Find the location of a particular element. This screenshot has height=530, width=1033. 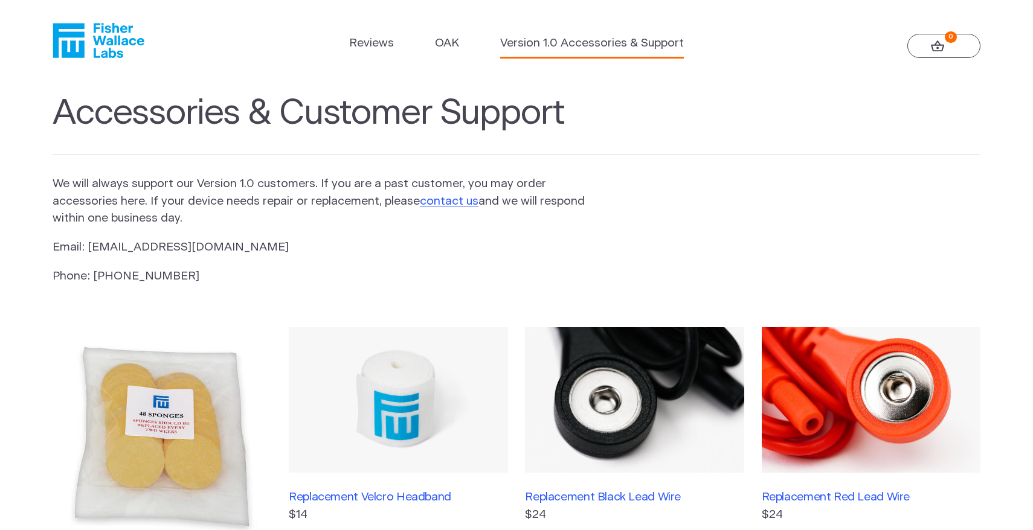

img: Replacement Black Lead Wire is located at coordinates (634, 401).